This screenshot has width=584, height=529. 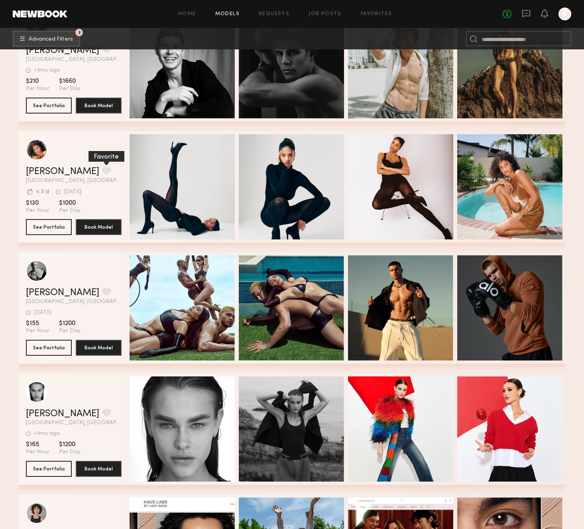 I want to click on a: Models, so click(x=227, y=14).